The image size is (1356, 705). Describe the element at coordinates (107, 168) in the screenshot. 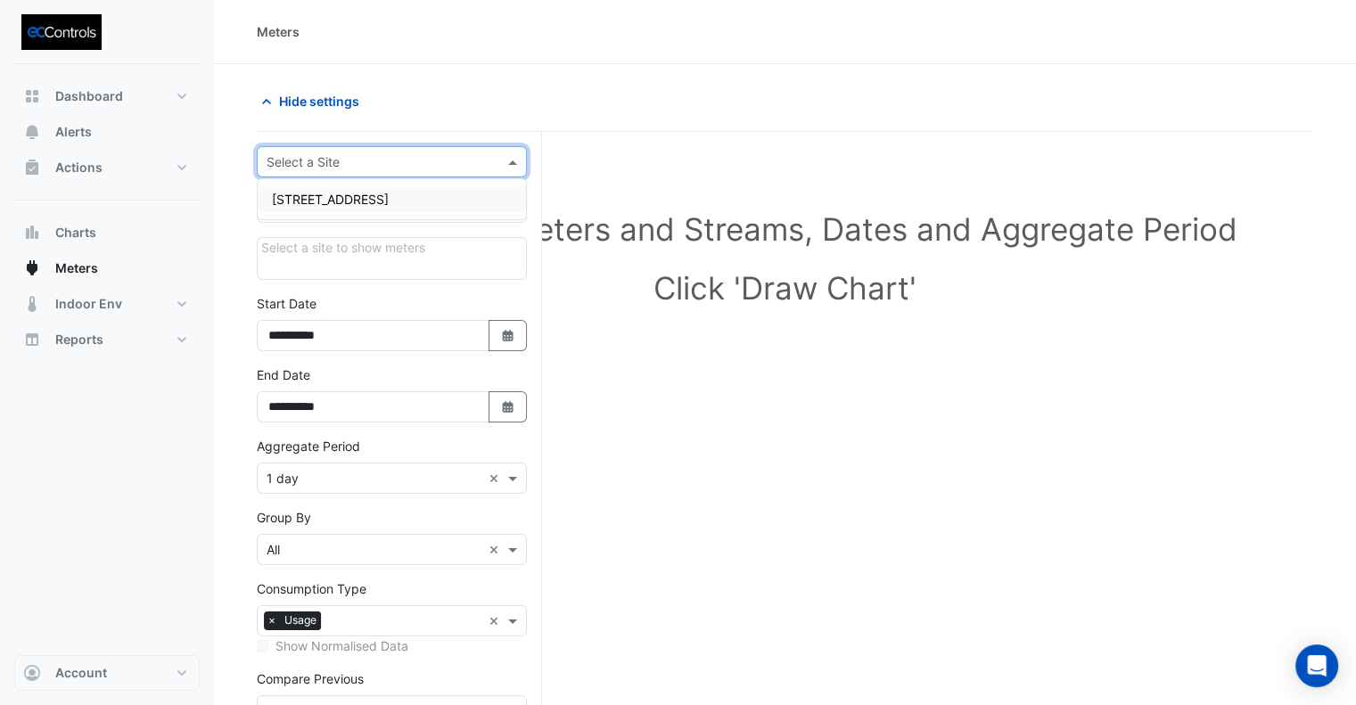

I see `button: Actions` at that location.